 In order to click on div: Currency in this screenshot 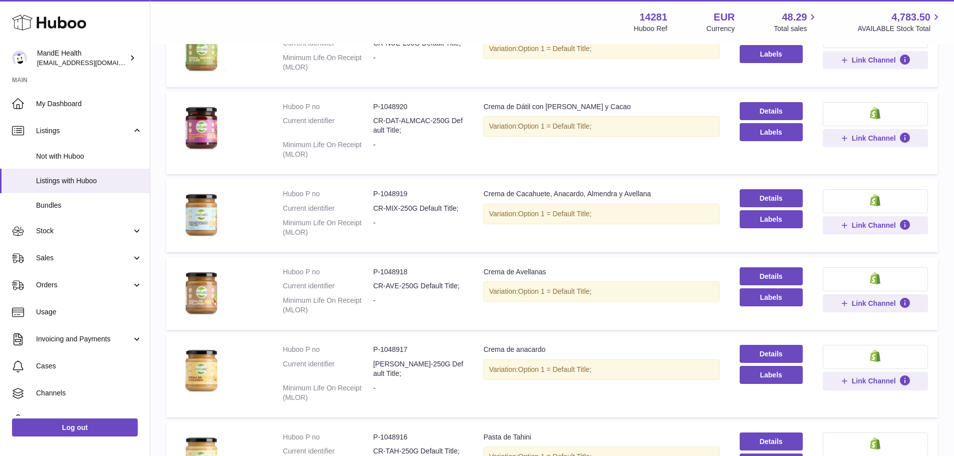, I will do `click(721, 29)`.